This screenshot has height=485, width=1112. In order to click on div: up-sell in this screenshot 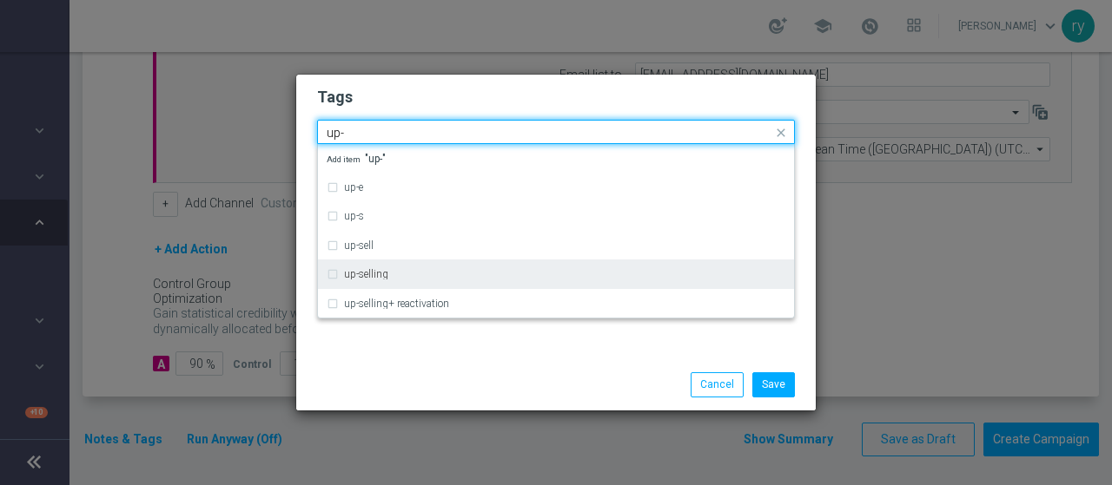, I will do `click(556, 246)`.